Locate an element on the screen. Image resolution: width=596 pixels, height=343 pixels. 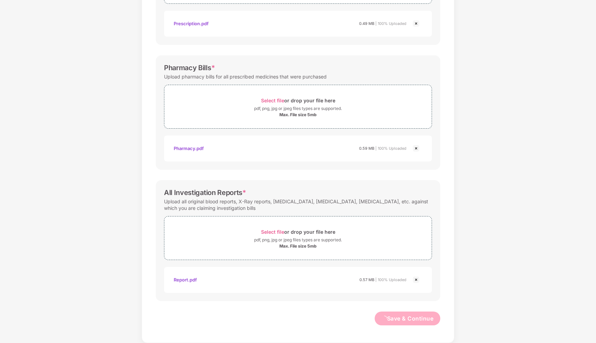
span: 0.59 MB is located at coordinates (367, 148).